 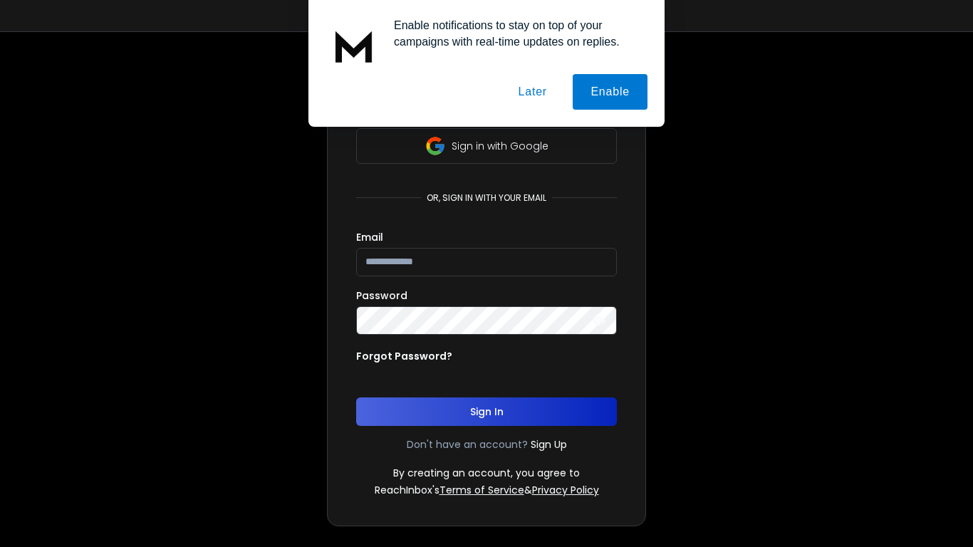 I want to click on p: or, sign in with your email, so click(x=487, y=198).